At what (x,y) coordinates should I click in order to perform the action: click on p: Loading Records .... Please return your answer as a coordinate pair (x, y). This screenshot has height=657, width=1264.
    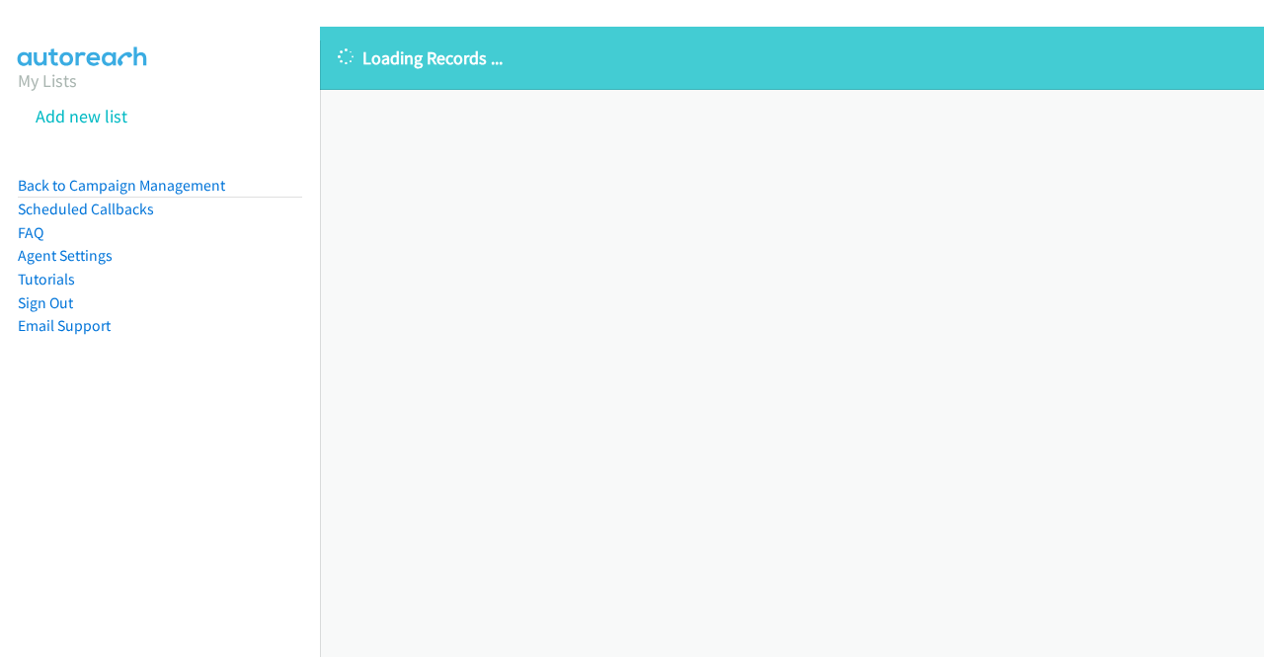
    Looking at the image, I should click on (792, 57).